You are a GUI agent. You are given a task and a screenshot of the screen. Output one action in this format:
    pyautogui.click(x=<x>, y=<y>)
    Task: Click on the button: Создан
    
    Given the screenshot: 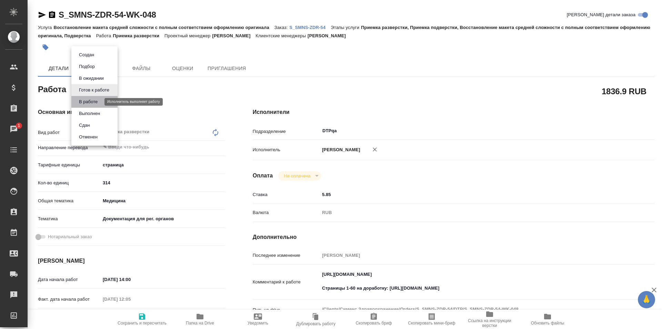 What is the action you would take?
    pyautogui.click(x=87, y=55)
    